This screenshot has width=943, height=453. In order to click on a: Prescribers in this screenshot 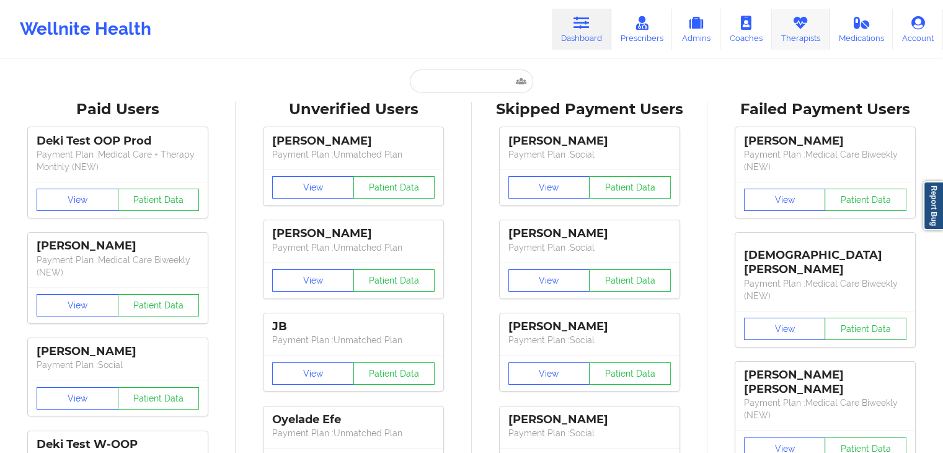, I will do `click(642, 29)`.